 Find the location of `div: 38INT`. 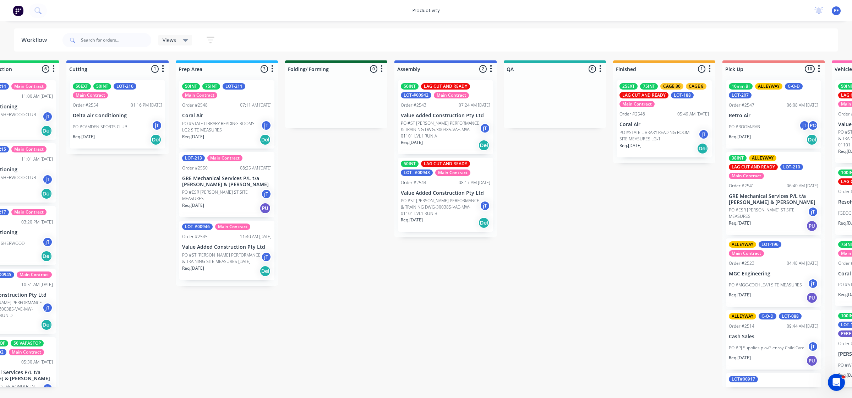

div: 38INT is located at coordinates (738, 158).